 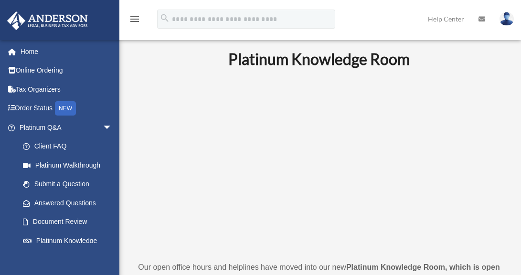 I want to click on div: NEW, so click(x=65, y=108).